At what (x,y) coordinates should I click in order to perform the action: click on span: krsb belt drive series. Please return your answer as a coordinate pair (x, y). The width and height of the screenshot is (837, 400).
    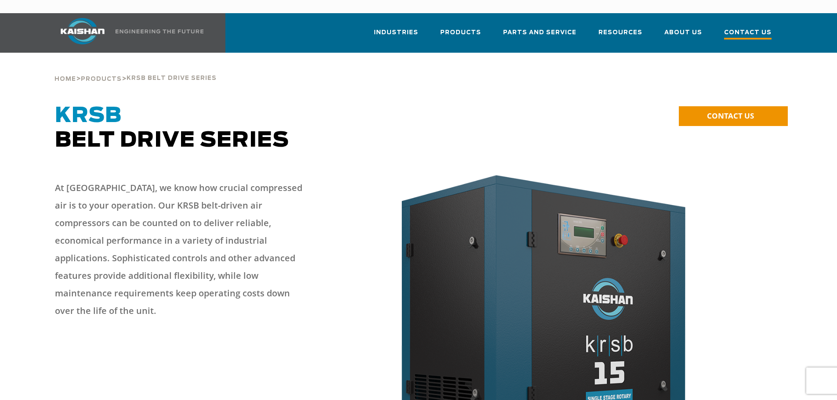
    Looking at the image, I should click on (171, 78).